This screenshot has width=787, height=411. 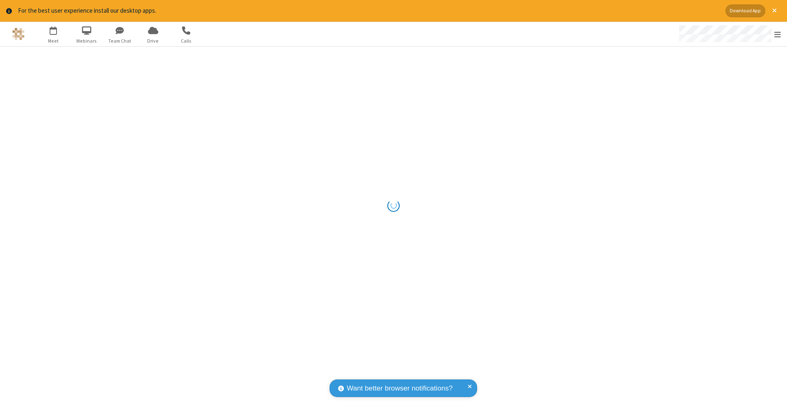 What do you see at coordinates (153, 41) in the screenshot?
I see `span: Drive` at bounding box center [153, 41].